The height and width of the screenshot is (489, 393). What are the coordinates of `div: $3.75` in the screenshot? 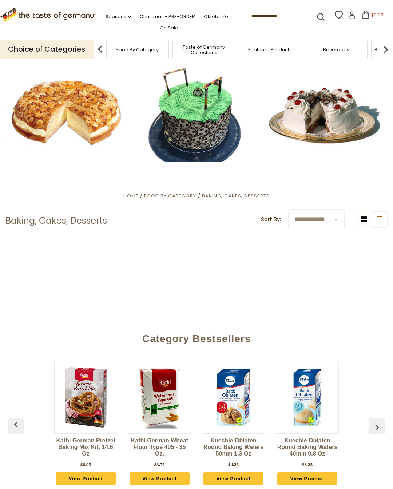 It's located at (159, 465).